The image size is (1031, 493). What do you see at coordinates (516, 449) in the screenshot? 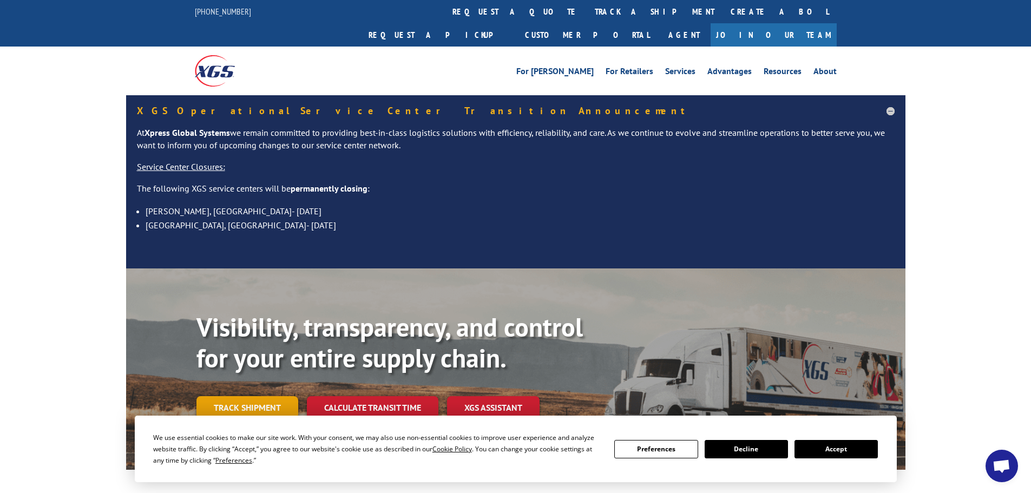
I see `div: Cookie Consent Prompt` at bounding box center [516, 449].